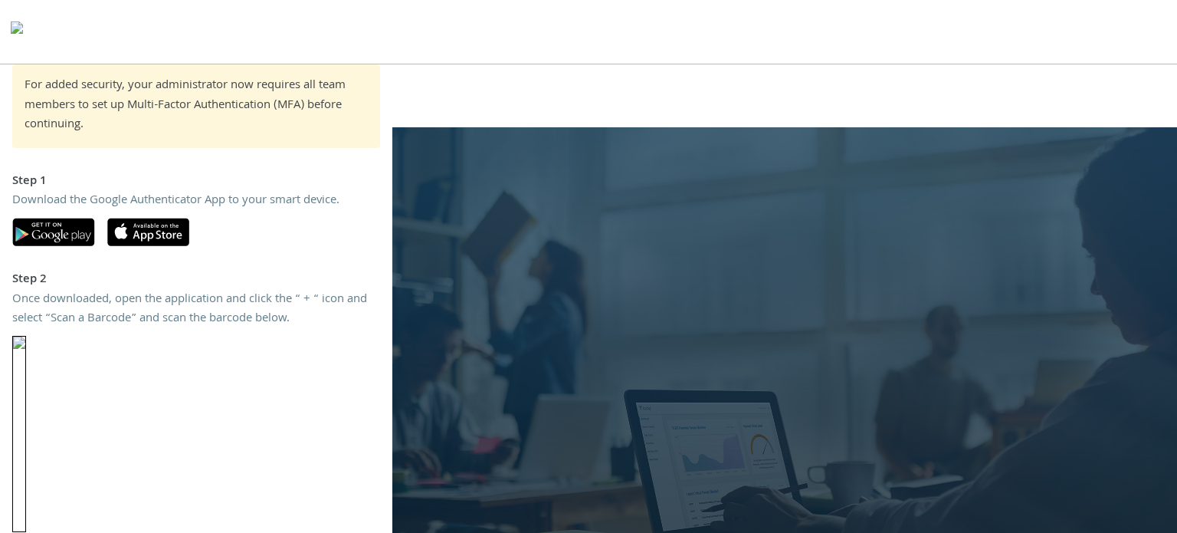 This screenshot has height=533, width=1177. Describe the element at coordinates (19, 434) in the screenshot. I see `img: png;base64, null` at that location.